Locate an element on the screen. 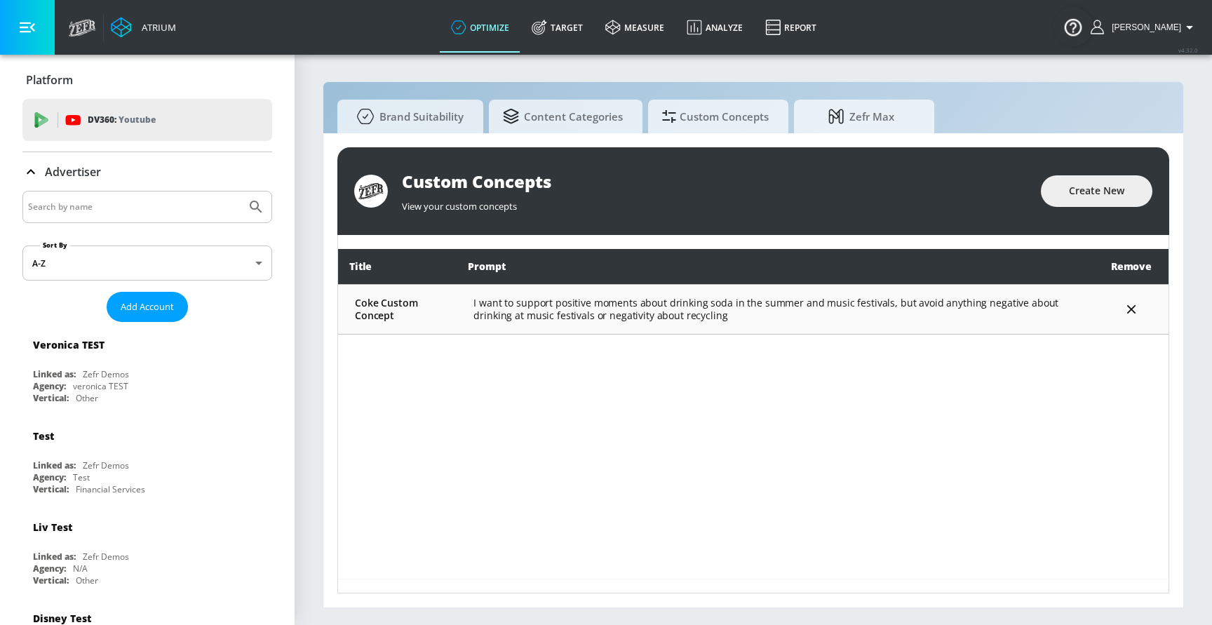 This screenshot has height=625, width=1212. th: Prompt is located at coordinates (775, 267).